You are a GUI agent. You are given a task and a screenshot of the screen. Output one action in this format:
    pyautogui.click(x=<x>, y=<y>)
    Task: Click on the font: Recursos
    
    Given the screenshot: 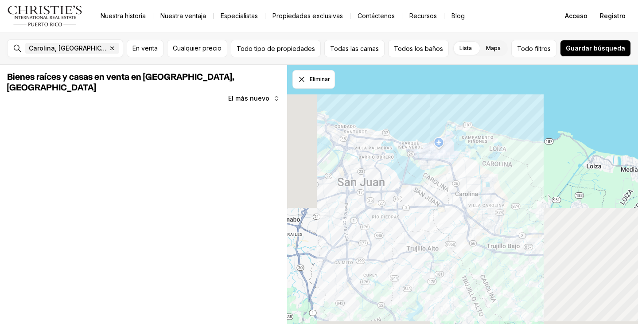 What is the action you would take?
    pyautogui.click(x=423, y=16)
    